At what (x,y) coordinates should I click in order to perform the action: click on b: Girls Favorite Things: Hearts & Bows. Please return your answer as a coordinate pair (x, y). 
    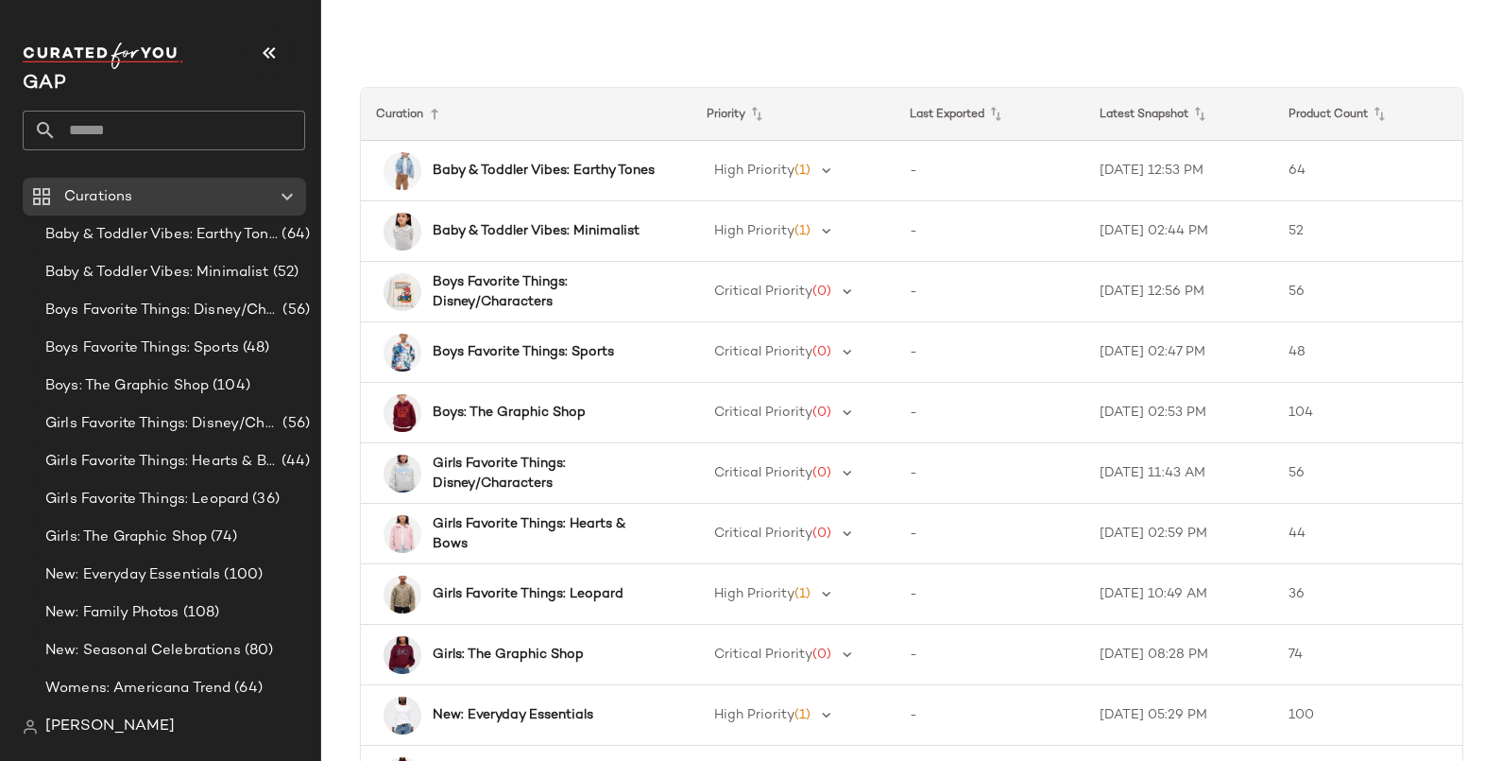
    Looking at the image, I should click on (545, 534).